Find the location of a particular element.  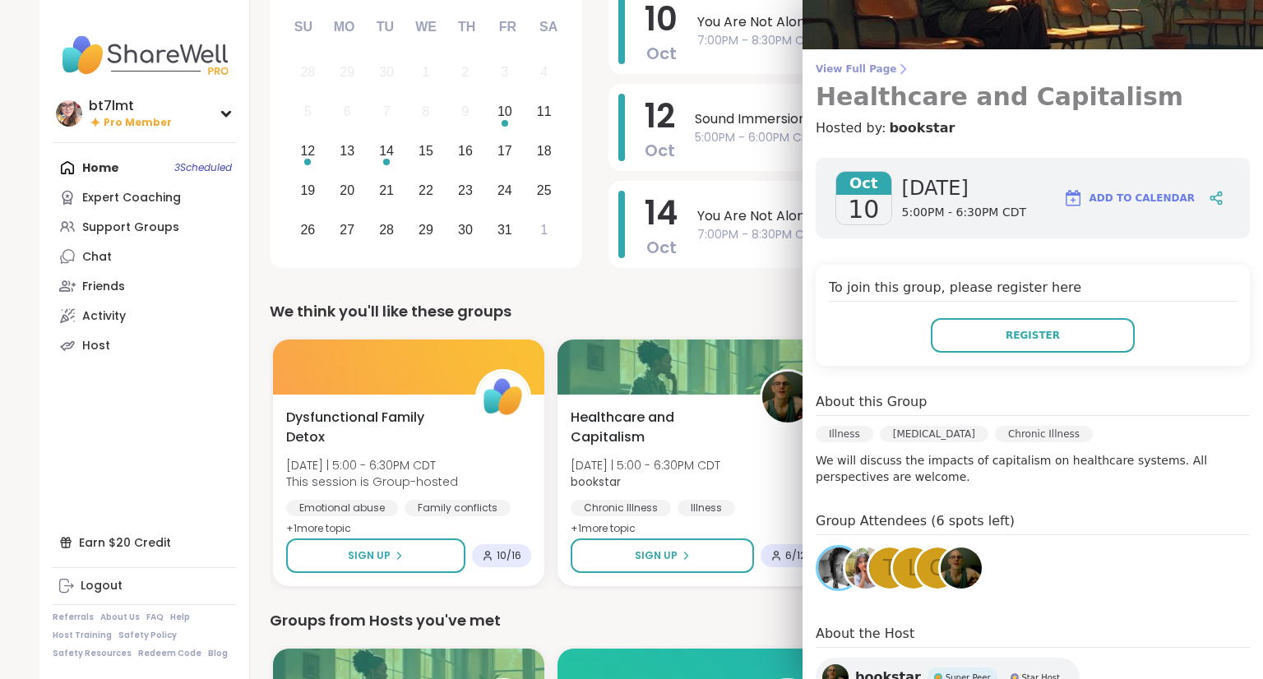

a: Host Training is located at coordinates (82, 636).